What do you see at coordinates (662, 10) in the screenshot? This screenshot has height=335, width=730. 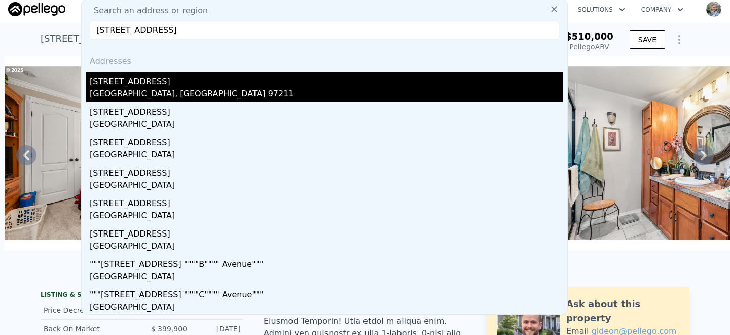 I see `button: Company` at bounding box center [662, 10].